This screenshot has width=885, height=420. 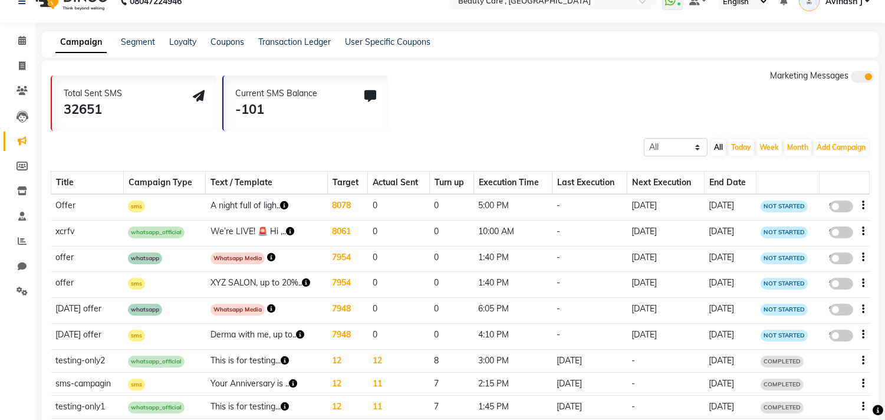 I want to click on td: testing-only1, so click(x=87, y=406).